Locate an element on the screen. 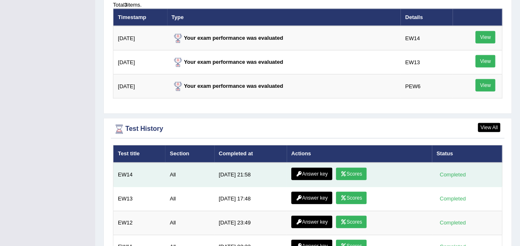 The height and width of the screenshot is (246, 520). th: Timestamp is located at coordinates (140, 17).